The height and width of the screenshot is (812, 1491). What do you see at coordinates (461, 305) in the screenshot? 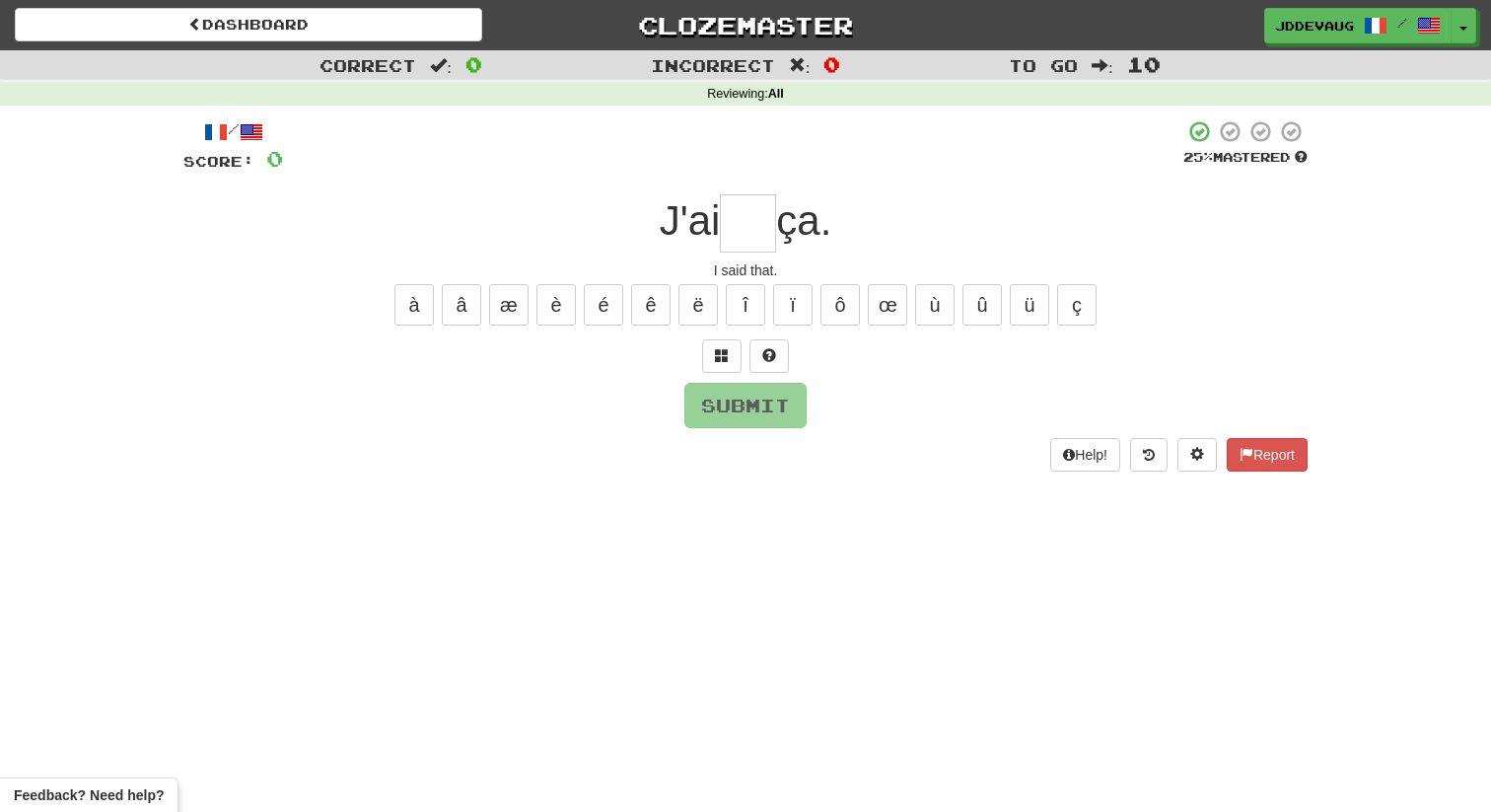
I see `button: â` at bounding box center [461, 305].